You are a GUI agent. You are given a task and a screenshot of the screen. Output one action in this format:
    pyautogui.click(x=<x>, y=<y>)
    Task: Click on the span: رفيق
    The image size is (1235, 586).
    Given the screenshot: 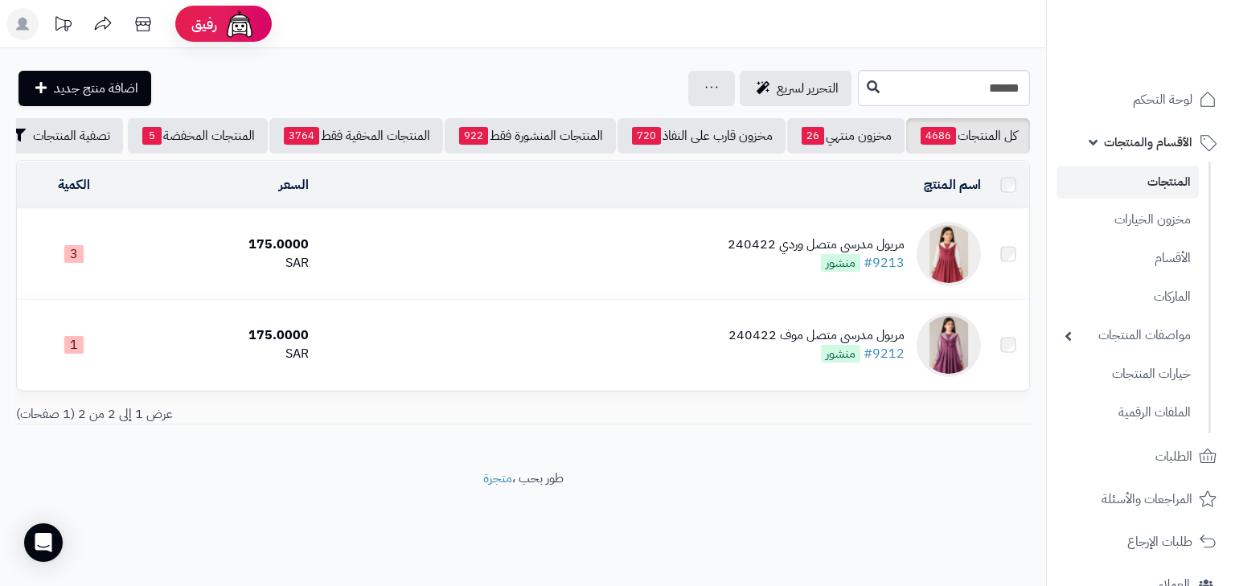 What is the action you would take?
    pyautogui.click(x=204, y=24)
    